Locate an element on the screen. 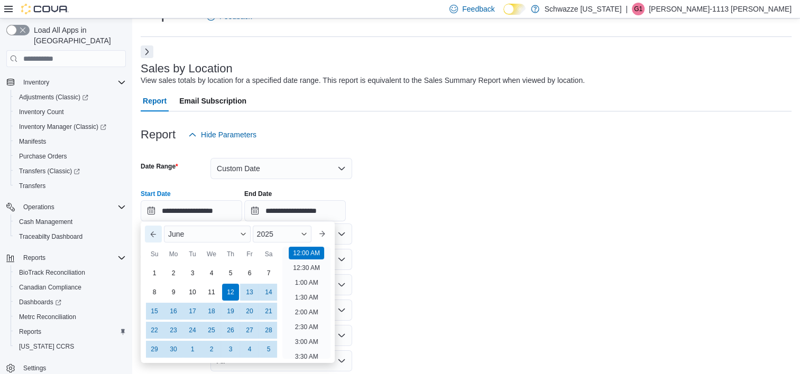 This screenshot has height=374, width=800. span: Inventory Manager (Classic) is located at coordinates (62, 127).